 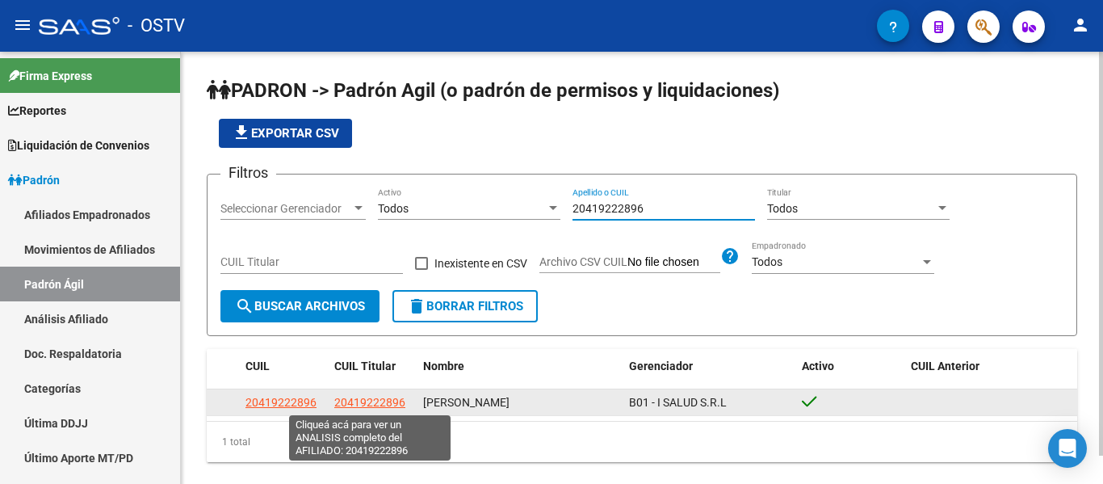 What do you see at coordinates (519, 366) in the screenshot?
I see `datatable-header-cell: Nombre` at bounding box center [519, 366].